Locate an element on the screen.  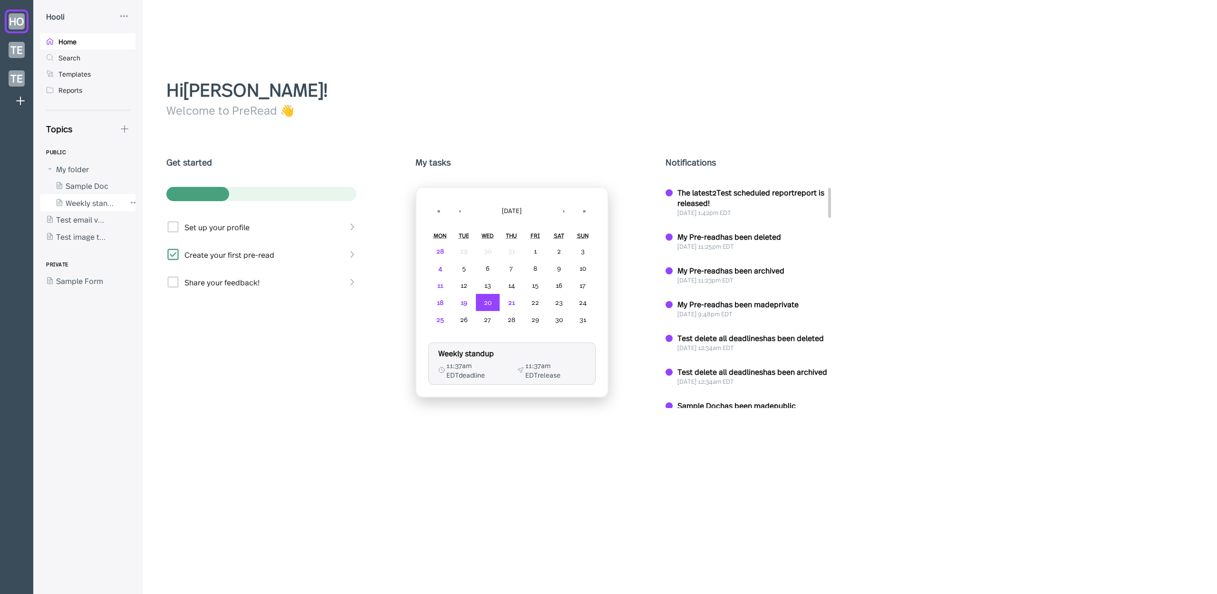
button: August 27, 2025 is located at coordinates (488, 319).